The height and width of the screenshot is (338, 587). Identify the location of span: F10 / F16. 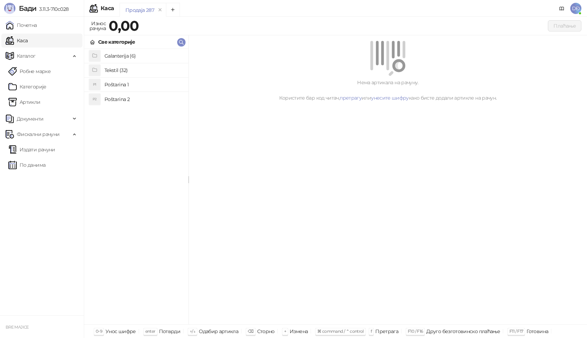
(415, 331).